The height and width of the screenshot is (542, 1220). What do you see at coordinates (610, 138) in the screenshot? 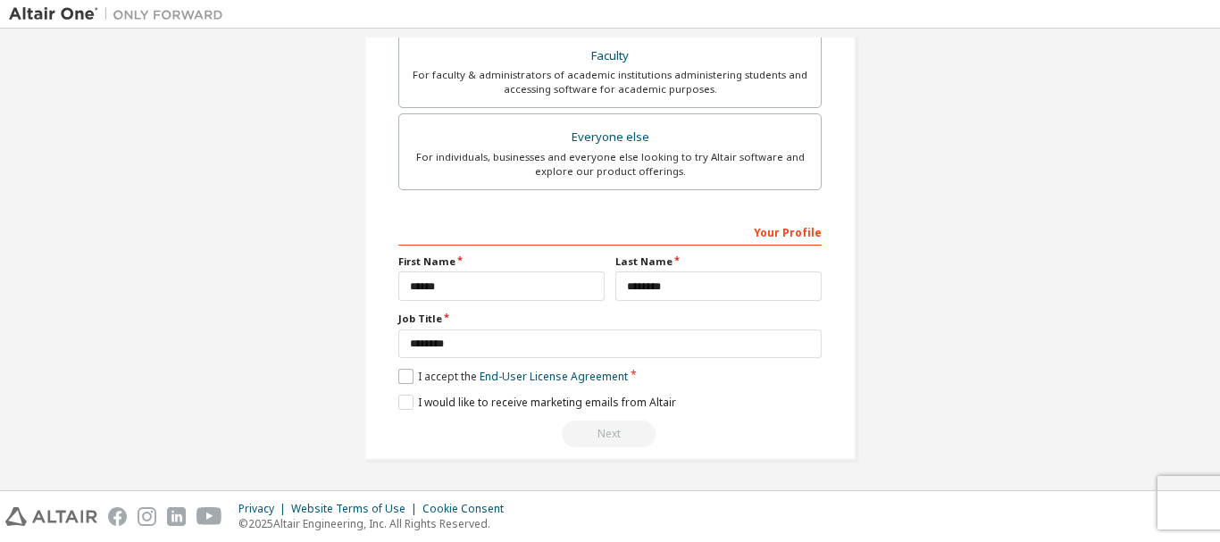
I see `div: Everyone else` at bounding box center [610, 138].